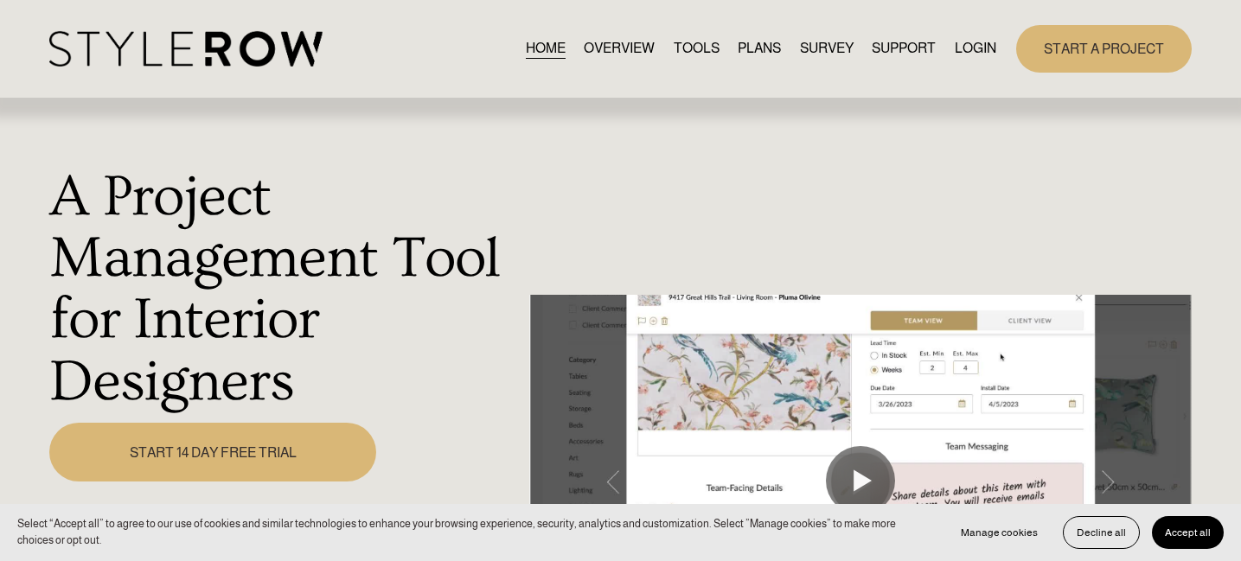 The width and height of the screenshot is (1241, 561). I want to click on a: START A PROJECT, so click(1104, 48).